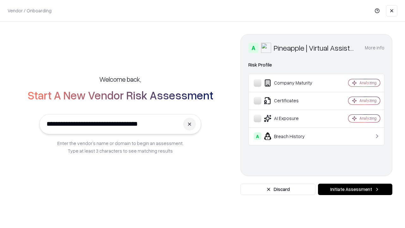  Describe the element at coordinates (291, 118) in the screenshot. I see `div: AI Exposure` at that location.